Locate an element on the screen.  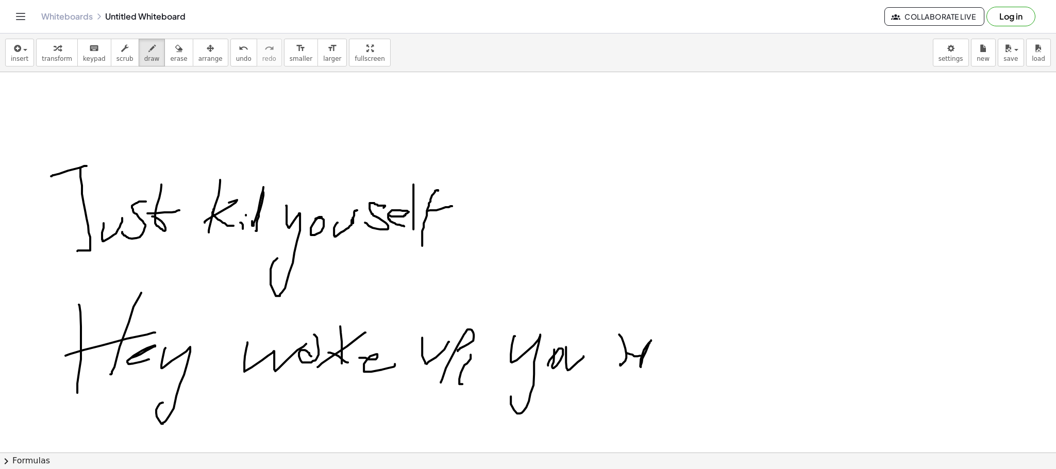
span: keypad is located at coordinates (94, 59).